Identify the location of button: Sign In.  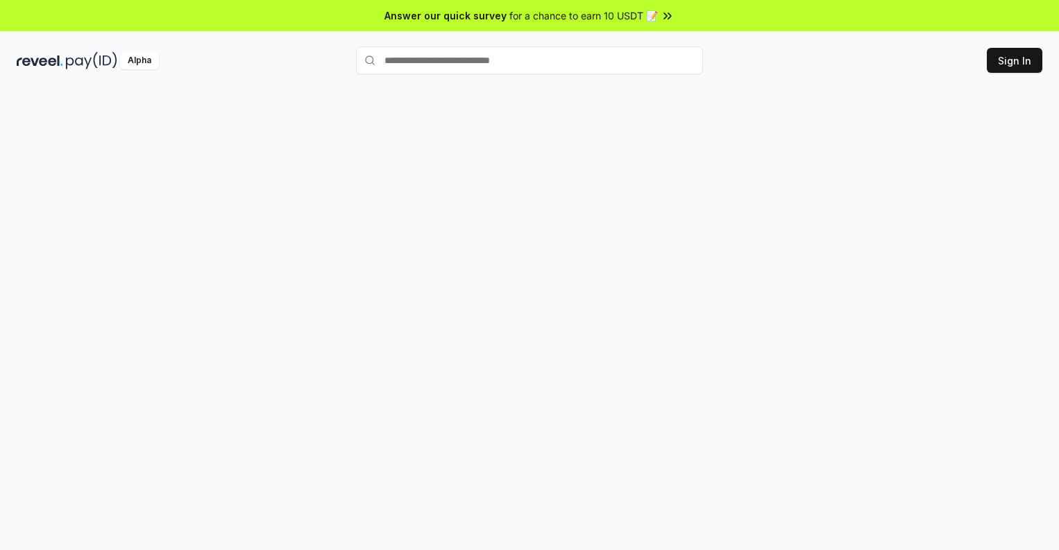
(1015, 60).